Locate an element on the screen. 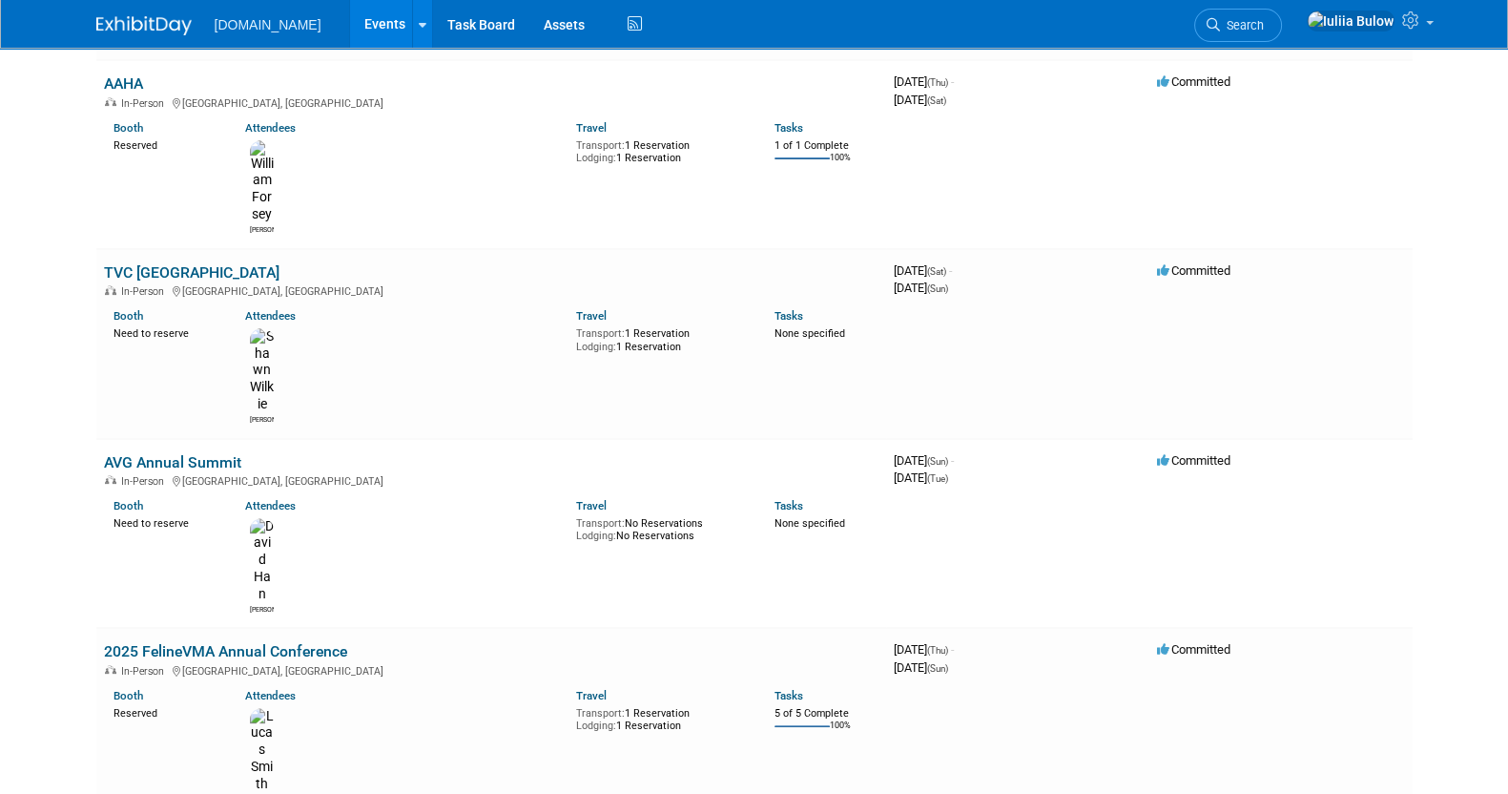 This screenshot has height=794, width=1508. a: Search is located at coordinates (1238, 25).